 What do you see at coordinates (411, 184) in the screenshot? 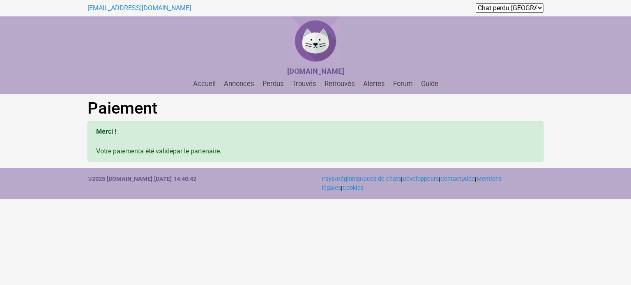
I see `a: Mentions légales` at bounding box center [411, 184].